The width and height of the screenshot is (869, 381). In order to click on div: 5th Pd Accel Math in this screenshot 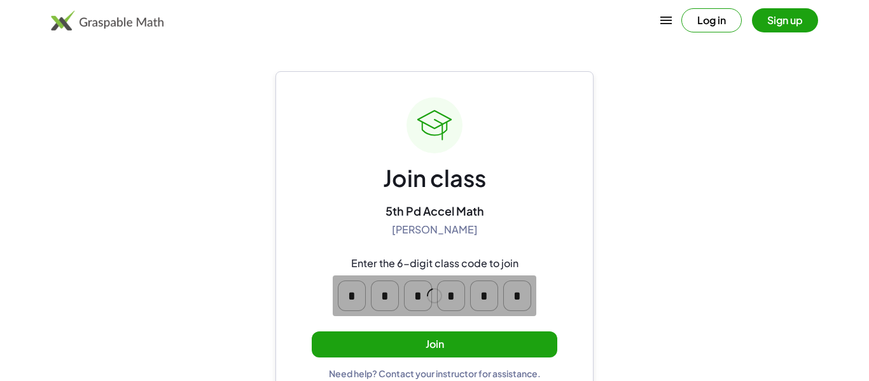, I will do `click(435, 211)`.